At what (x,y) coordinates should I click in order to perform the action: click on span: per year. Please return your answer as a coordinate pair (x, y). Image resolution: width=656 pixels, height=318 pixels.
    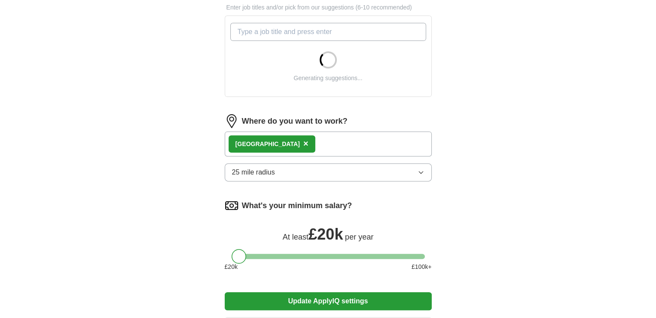
    Looking at the image, I should click on (359, 237).